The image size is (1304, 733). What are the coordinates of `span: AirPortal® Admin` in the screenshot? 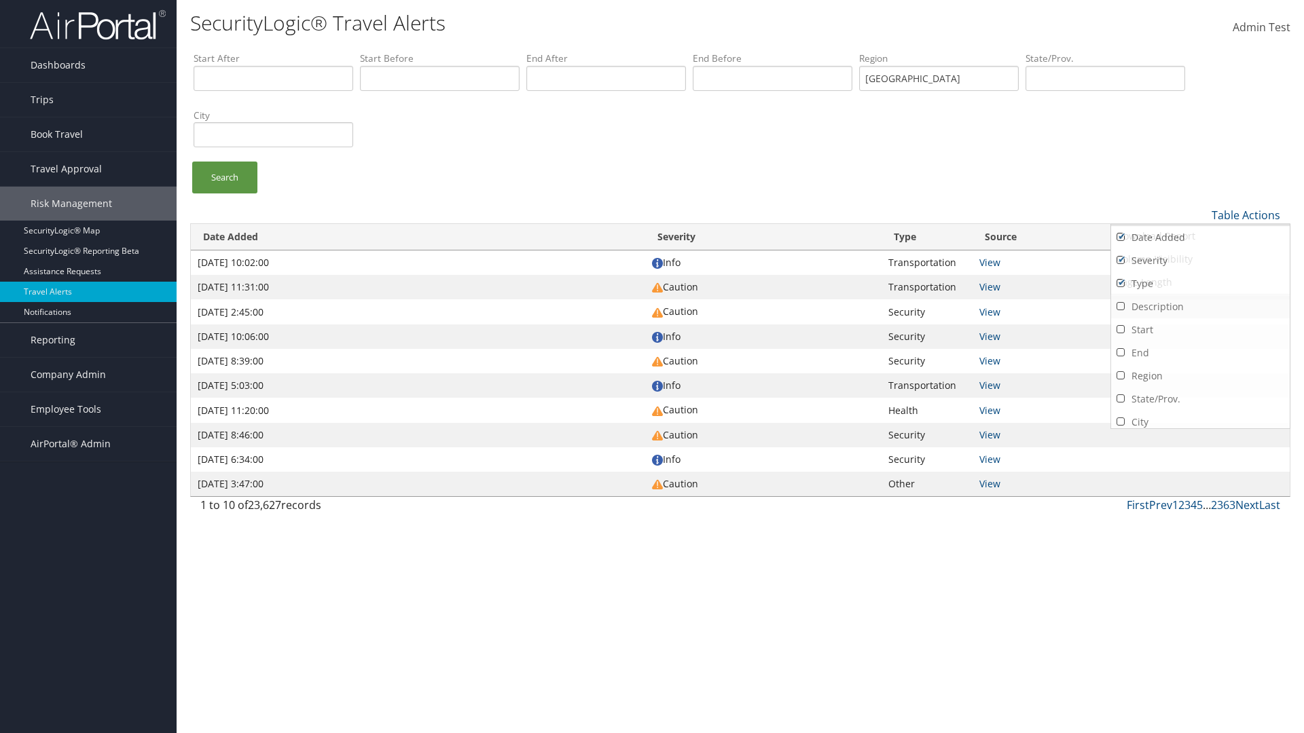 It's located at (71, 444).